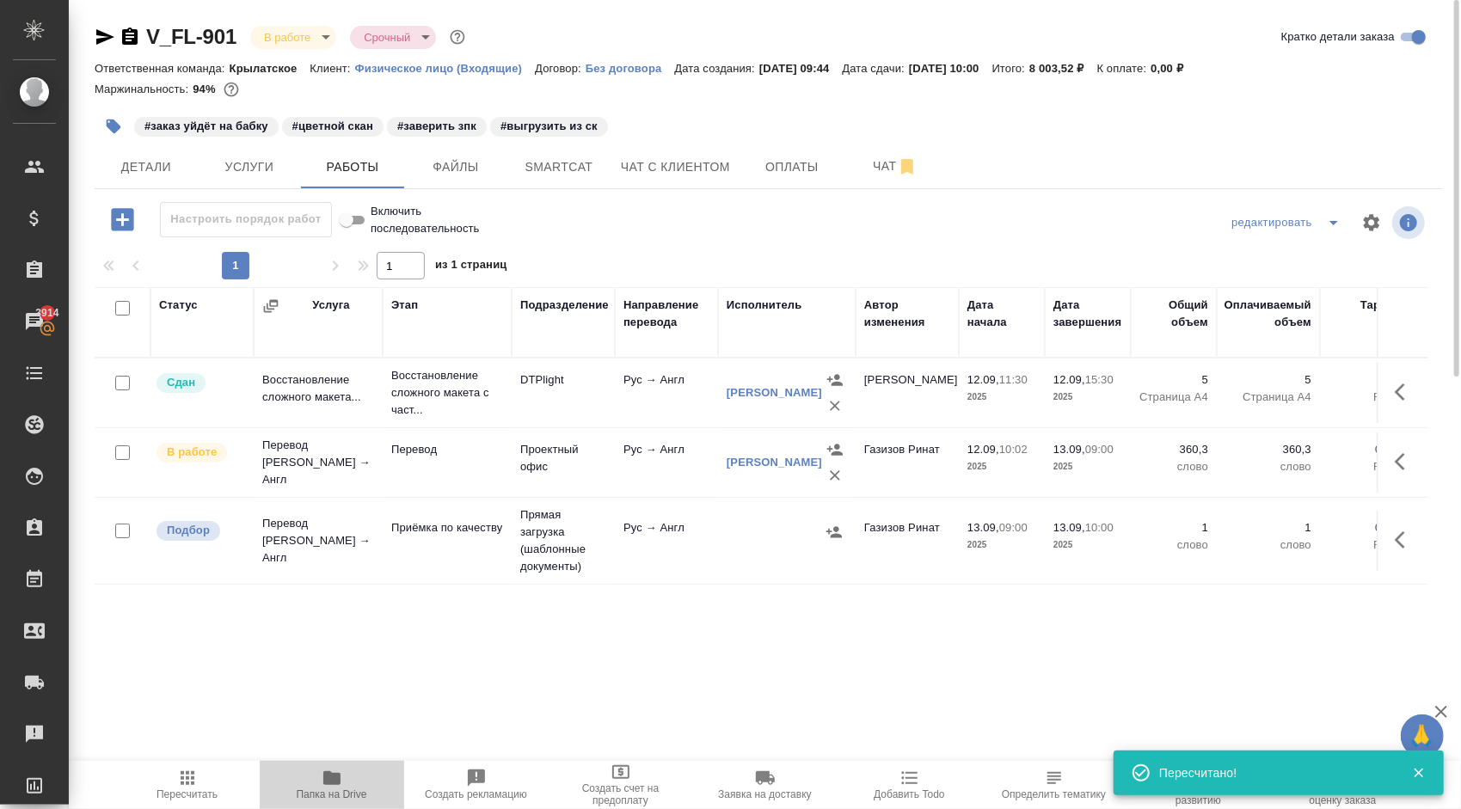 Image resolution: width=1461 pixels, height=809 pixels. Describe the element at coordinates (332, 68) in the screenshot. I see `p: Клиент:` at that location.